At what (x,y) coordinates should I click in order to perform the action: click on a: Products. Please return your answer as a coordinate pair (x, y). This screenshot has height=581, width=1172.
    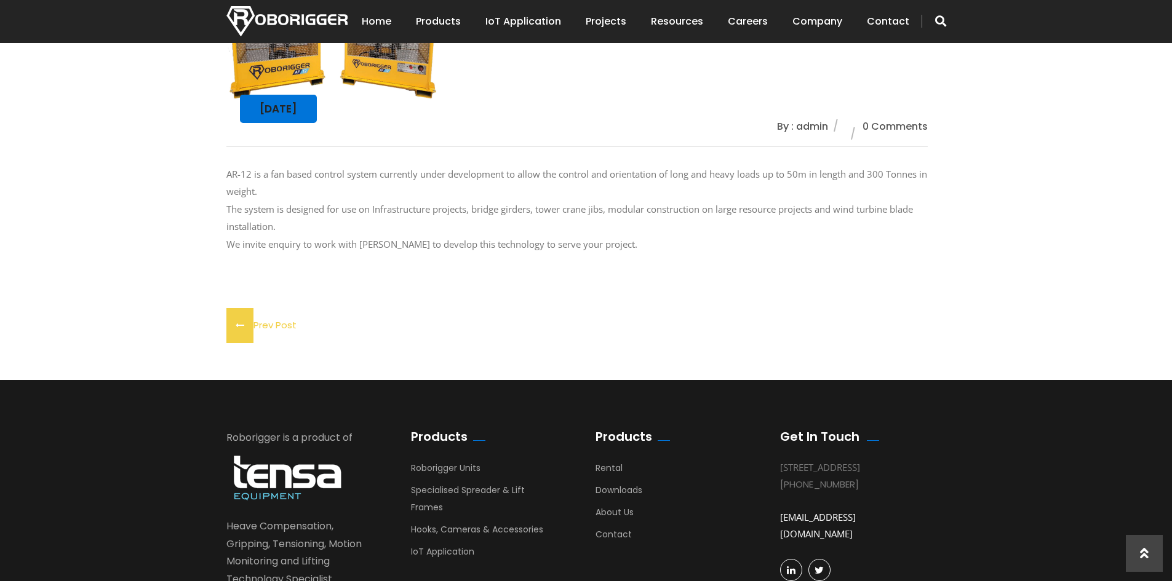
    Looking at the image, I should click on (438, 22).